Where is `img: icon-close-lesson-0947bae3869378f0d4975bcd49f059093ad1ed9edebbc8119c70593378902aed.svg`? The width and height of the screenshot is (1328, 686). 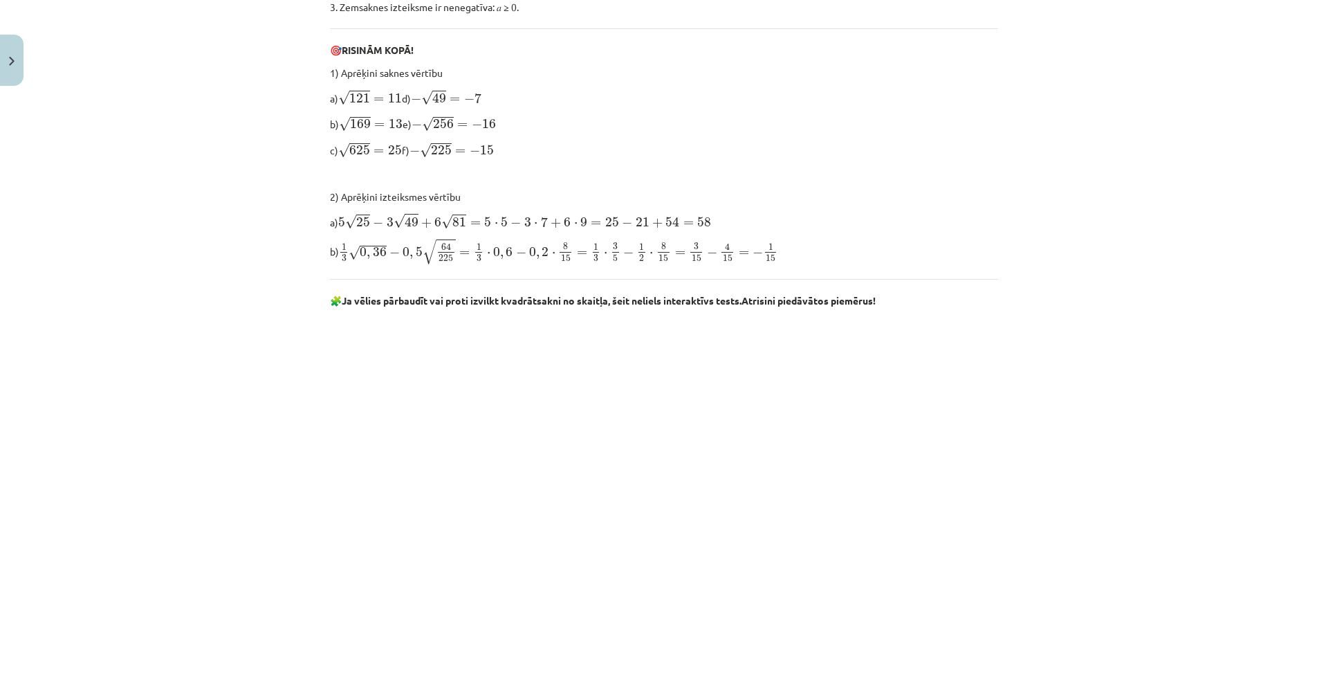
img: icon-close-lesson-0947bae3869378f0d4975bcd49f059093ad1ed9edebbc8119c70593378902aed.svg is located at coordinates (12, 61).